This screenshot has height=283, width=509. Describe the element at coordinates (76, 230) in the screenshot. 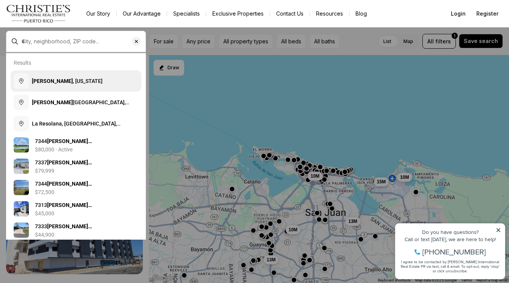

I see `a: View details: 7333 LARES ST` at that location.